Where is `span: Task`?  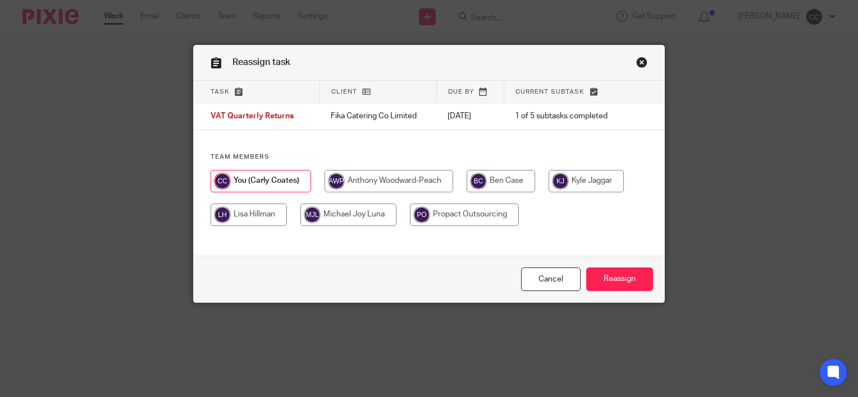
span: Task is located at coordinates (220, 92).